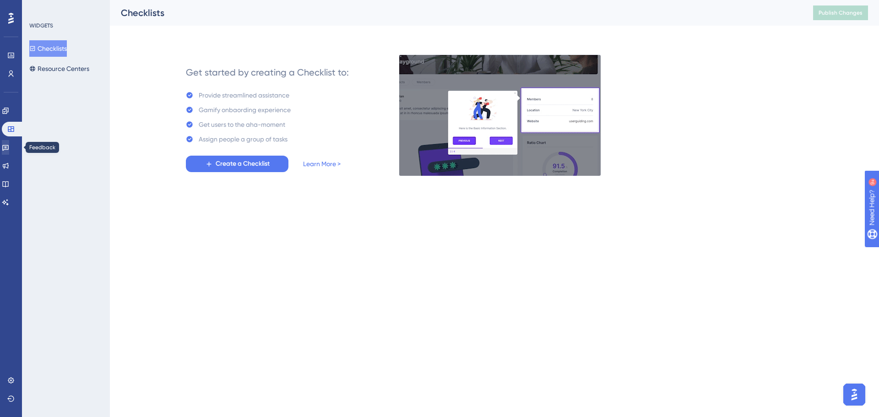 The image size is (879, 417). What do you see at coordinates (65, 8) in the screenshot?
I see `div: 9+` at bounding box center [65, 8].